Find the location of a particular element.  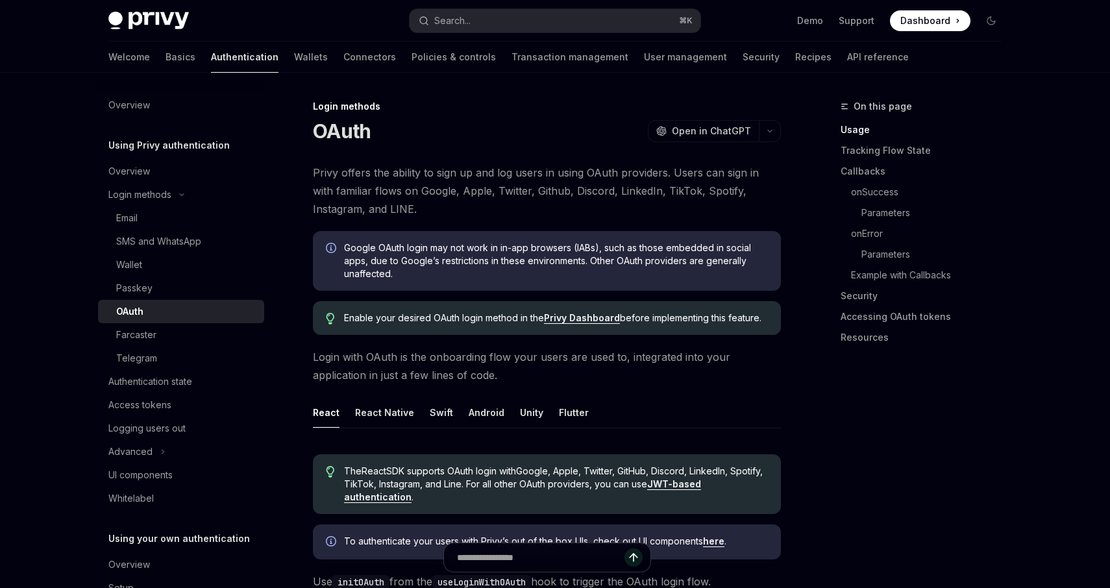

div: Swift is located at coordinates (441, 412).